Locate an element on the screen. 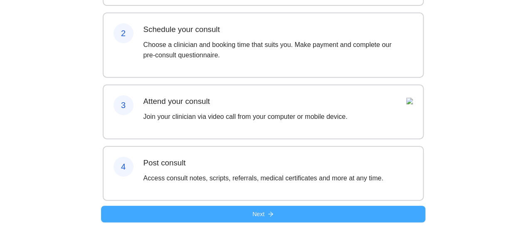 The width and height of the screenshot is (526, 229). button: Nextarrow-right is located at coordinates (263, 214).